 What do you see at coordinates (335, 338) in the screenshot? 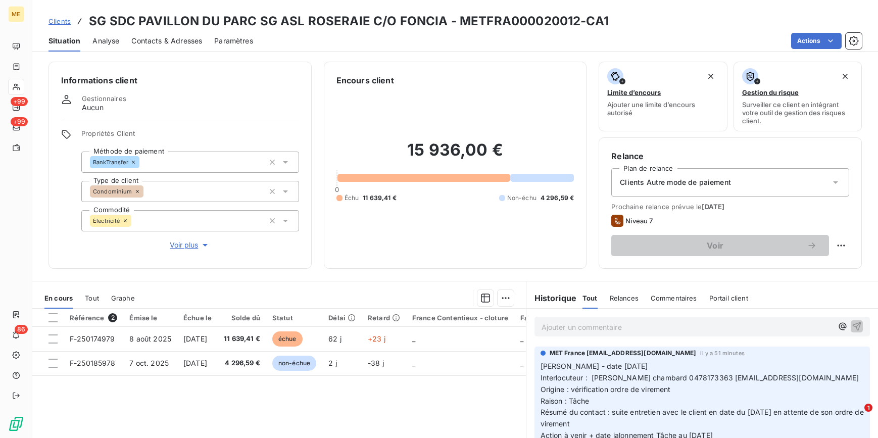
I see `span: 62 j` at bounding box center [335, 338].